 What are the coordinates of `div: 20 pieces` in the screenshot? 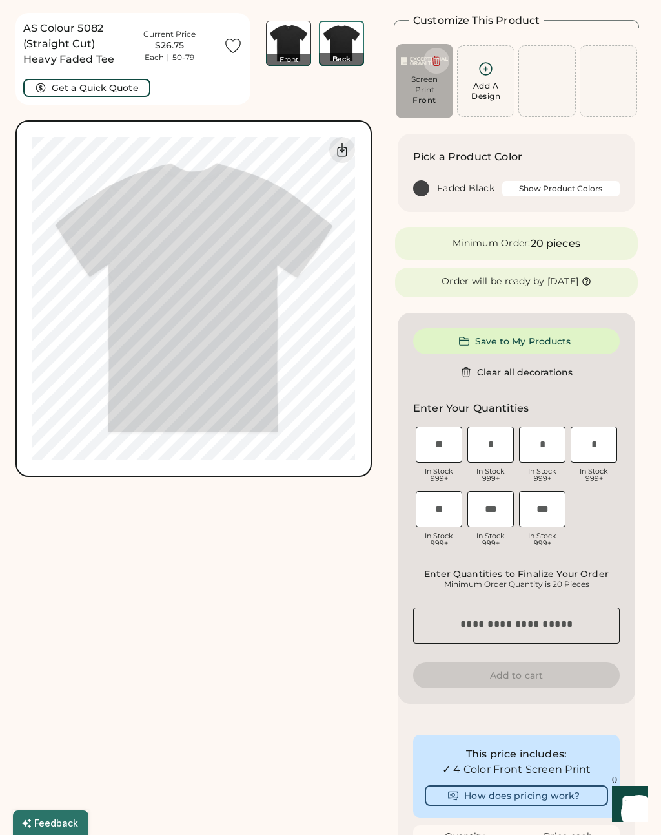 It's located at (555, 244).